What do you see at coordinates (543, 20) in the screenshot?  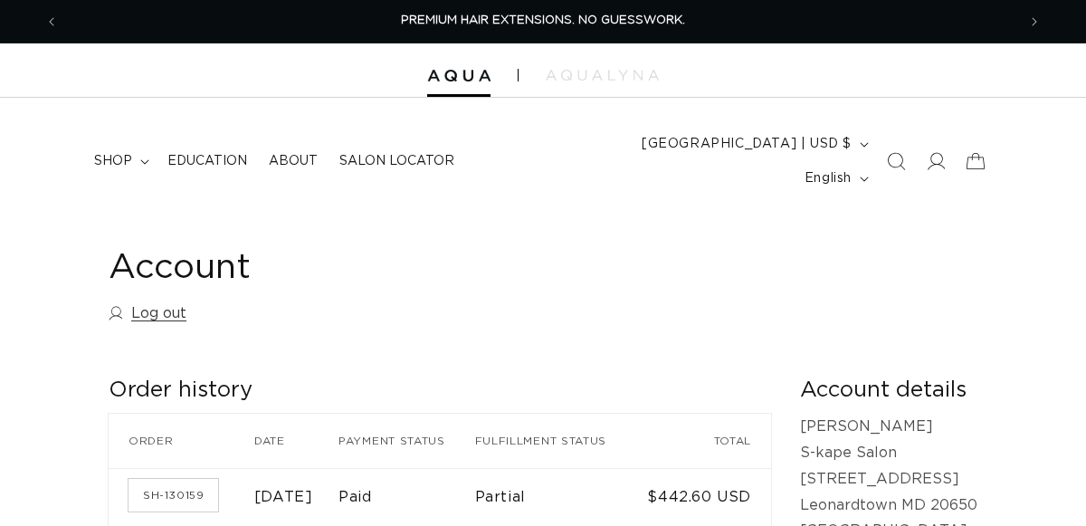 I see `span: PREMIUM HAIR EXTENSIONS. NO GUESSWORK.` at bounding box center [543, 20].